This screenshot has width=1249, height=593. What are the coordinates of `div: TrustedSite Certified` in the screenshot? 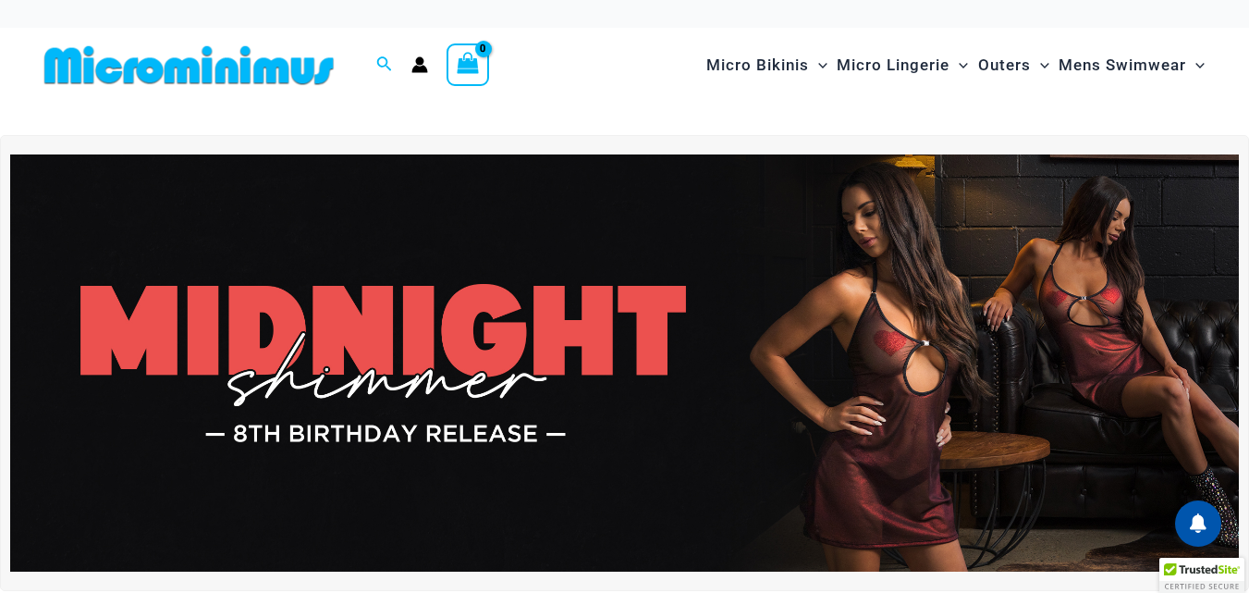 It's located at (1202, 575).